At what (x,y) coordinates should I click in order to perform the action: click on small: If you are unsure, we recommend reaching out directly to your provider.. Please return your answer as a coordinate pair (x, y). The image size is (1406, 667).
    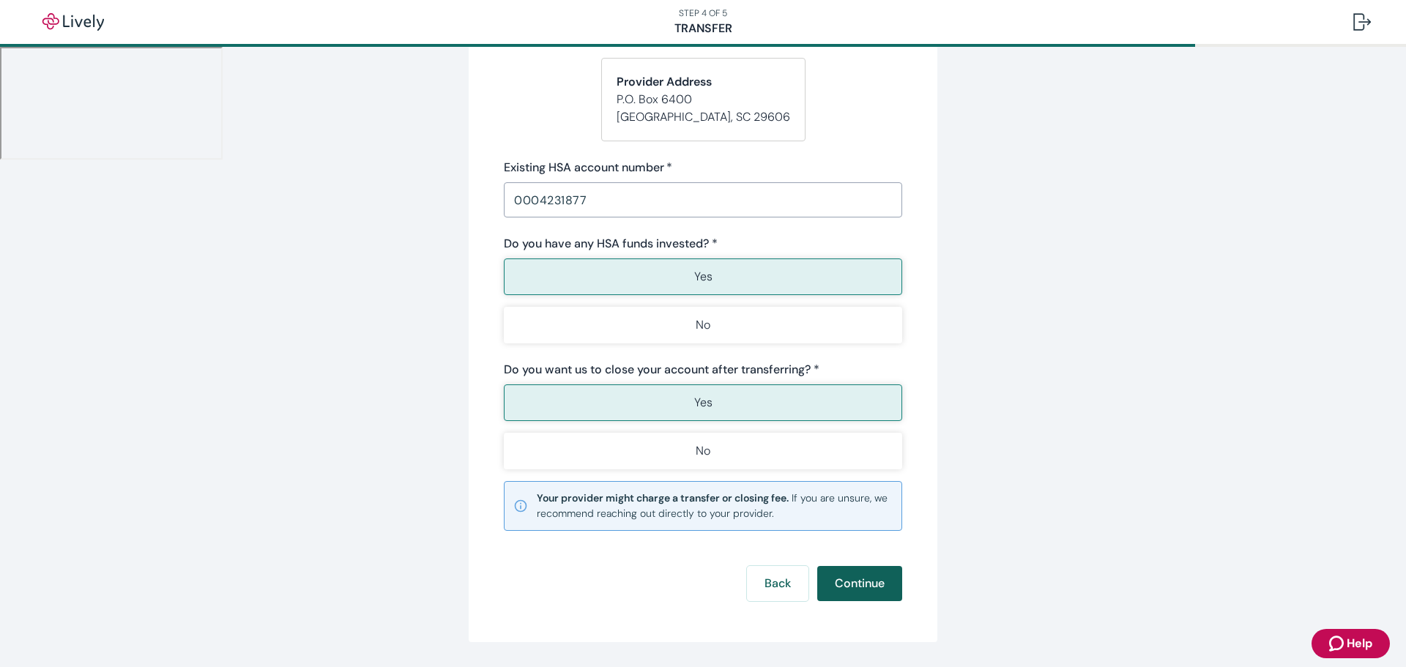
    Looking at the image, I should click on (715, 506).